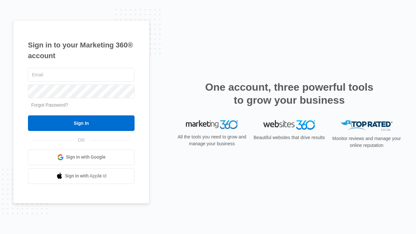 The width and height of the screenshot is (416, 234). What do you see at coordinates (81, 157) in the screenshot?
I see `a: Sign in with Google` at bounding box center [81, 157].